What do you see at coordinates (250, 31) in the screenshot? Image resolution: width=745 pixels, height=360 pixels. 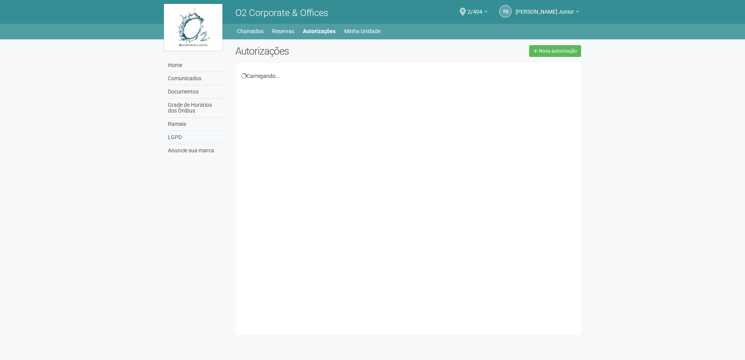 I see `a: Chamados` at bounding box center [250, 31].